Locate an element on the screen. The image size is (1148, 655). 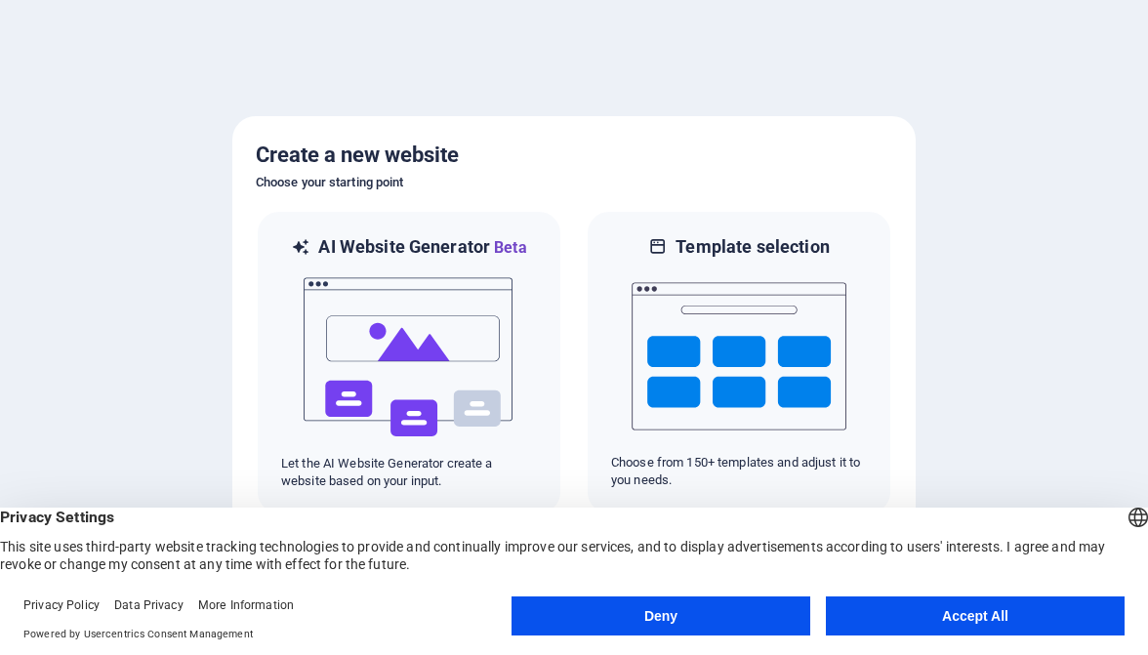
p: Choose from 150+ templates and adjust it to you needs. is located at coordinates (739, 472).